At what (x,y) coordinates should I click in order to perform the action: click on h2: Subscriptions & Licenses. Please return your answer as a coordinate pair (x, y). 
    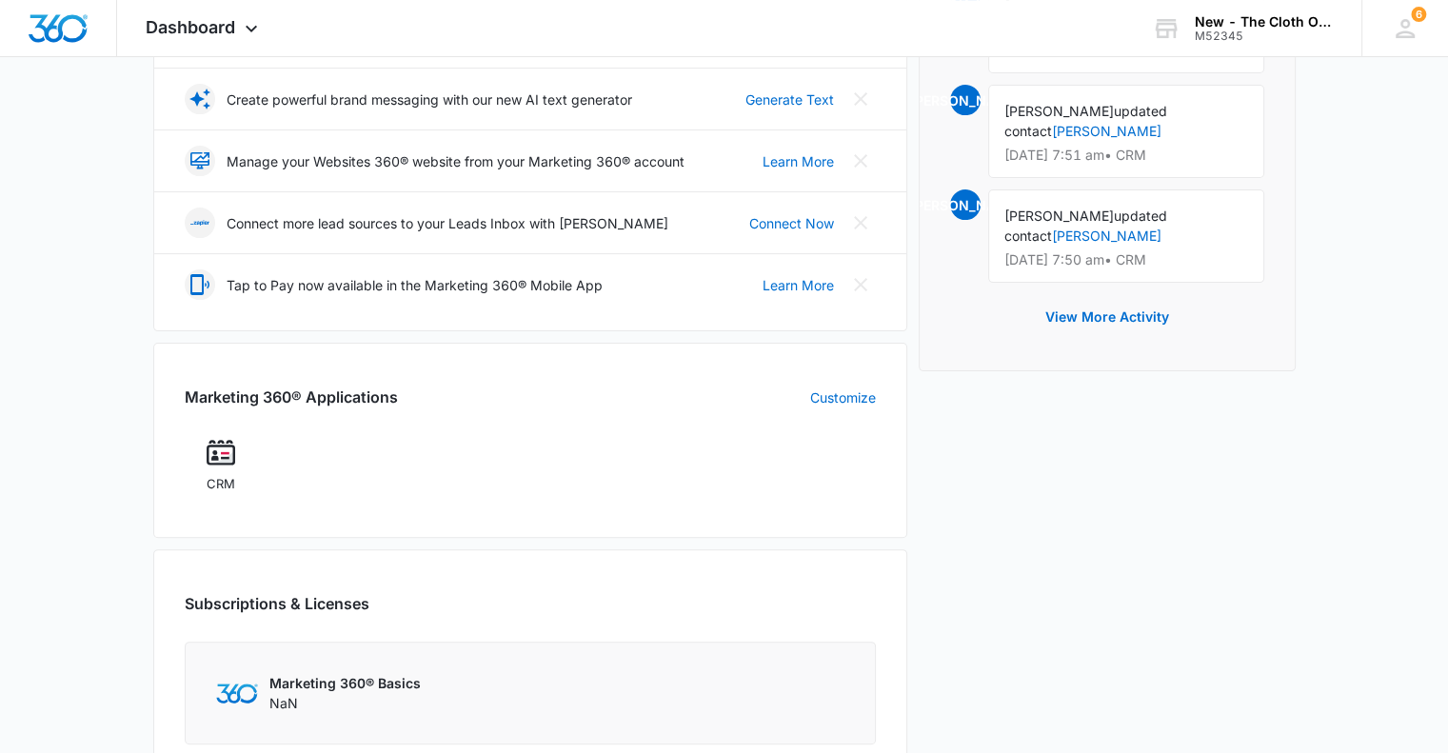
    Looking at the image, I should click on (277, 604).